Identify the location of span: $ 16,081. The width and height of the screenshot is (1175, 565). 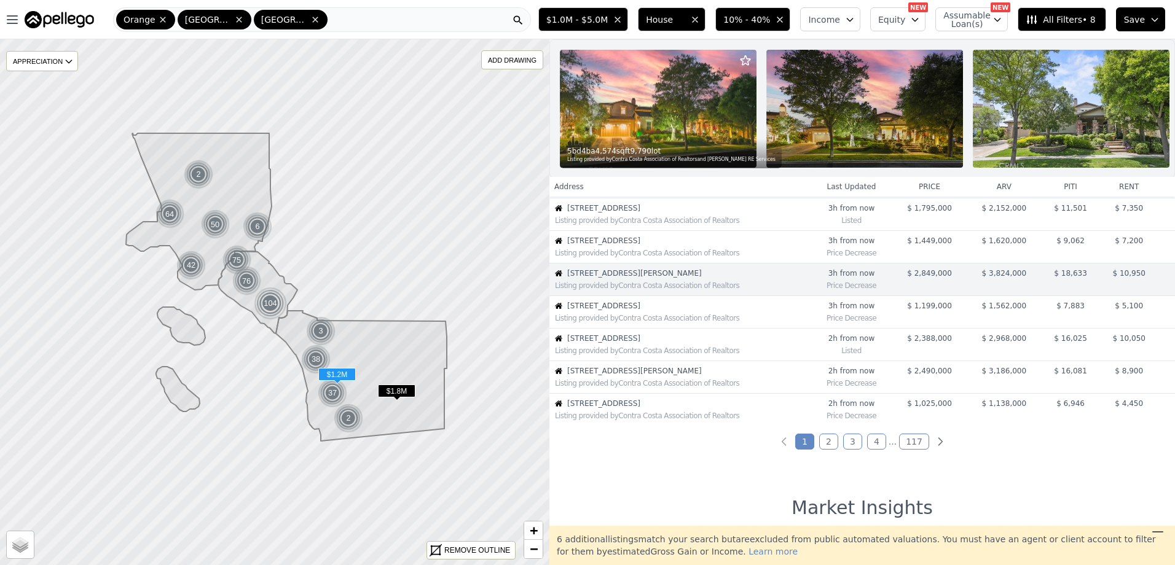
(1070, 371).